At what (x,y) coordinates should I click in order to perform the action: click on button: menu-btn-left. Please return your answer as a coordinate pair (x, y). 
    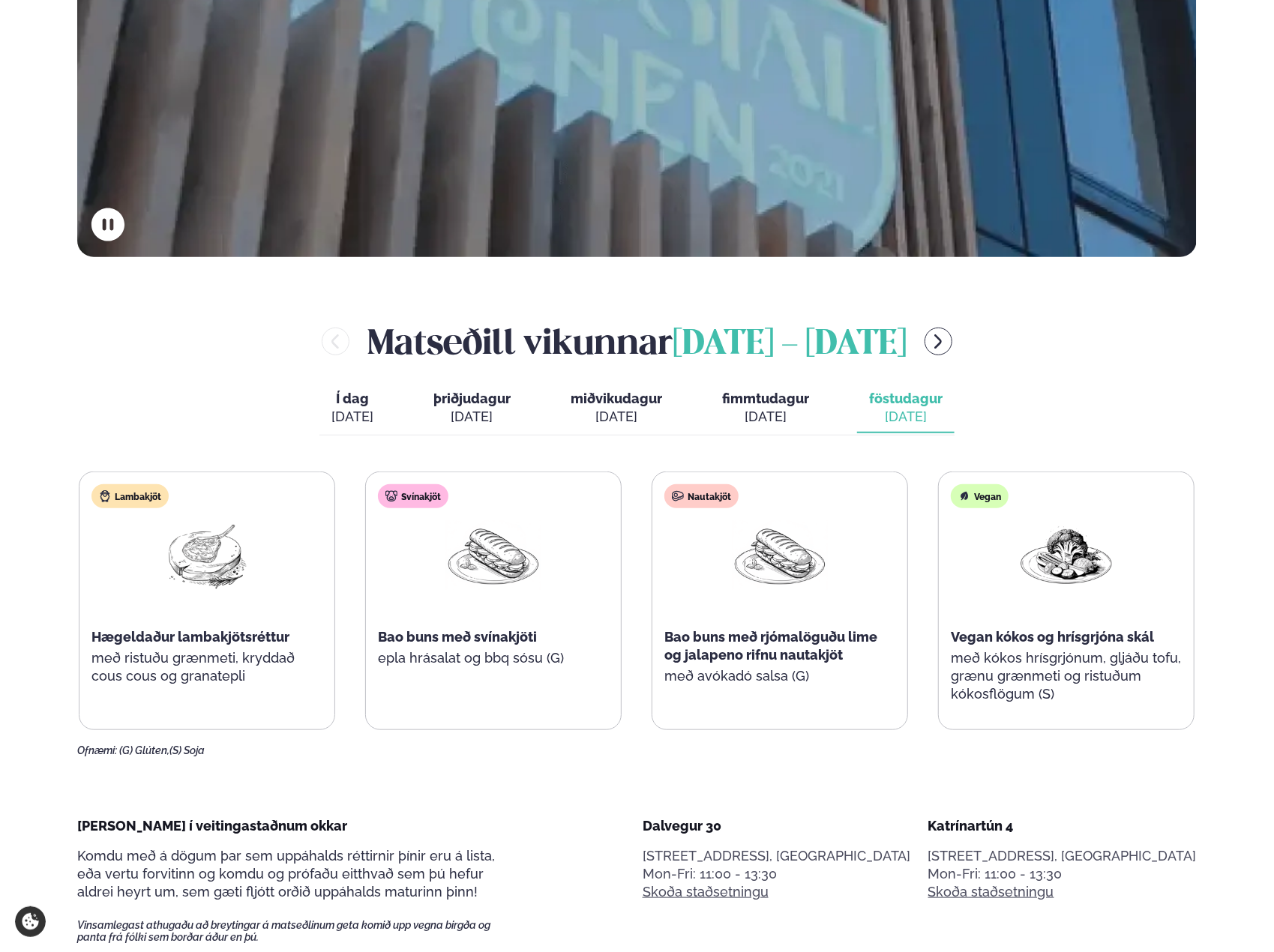
    Looking at the image, I should click on (336, 342).